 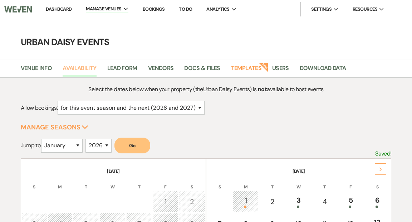 What do you see at coordinates (36, 70) in the screenshot?
I see `a: Venue Info` at bounding box center [36, 70].